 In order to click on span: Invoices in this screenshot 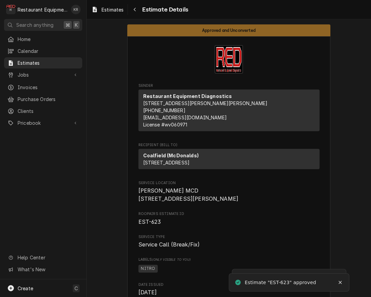, I will do `click(48, 87)`.